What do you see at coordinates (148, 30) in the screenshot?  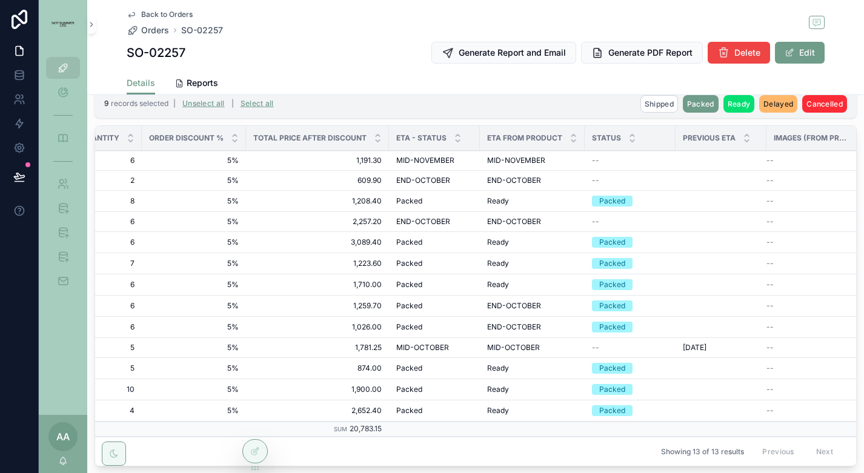 I see `a: Orders` at bounding box center [148, 30].